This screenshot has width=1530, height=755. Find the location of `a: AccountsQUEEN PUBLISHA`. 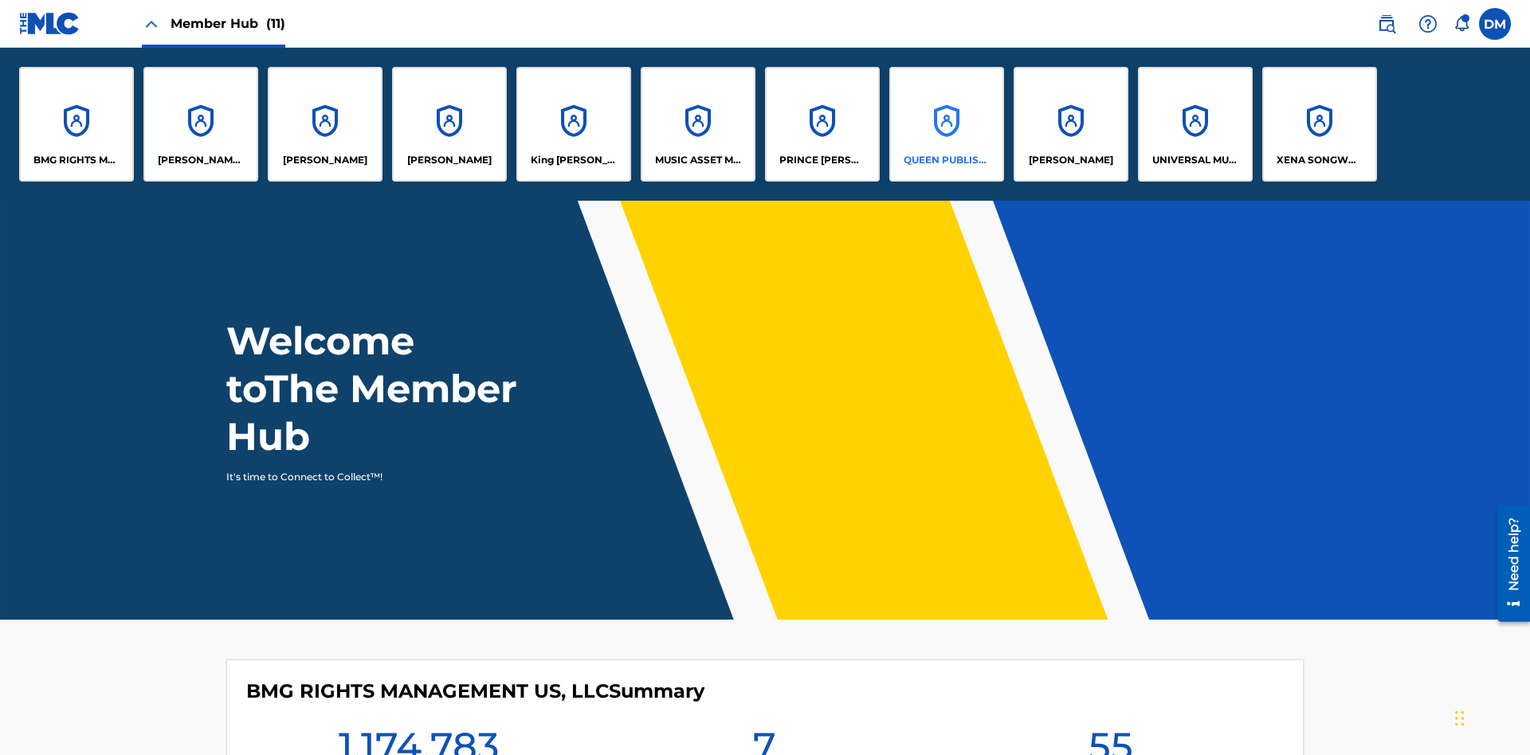

a: AccountsQUEEN PUBLISHA is located at coordinates (947, 124).